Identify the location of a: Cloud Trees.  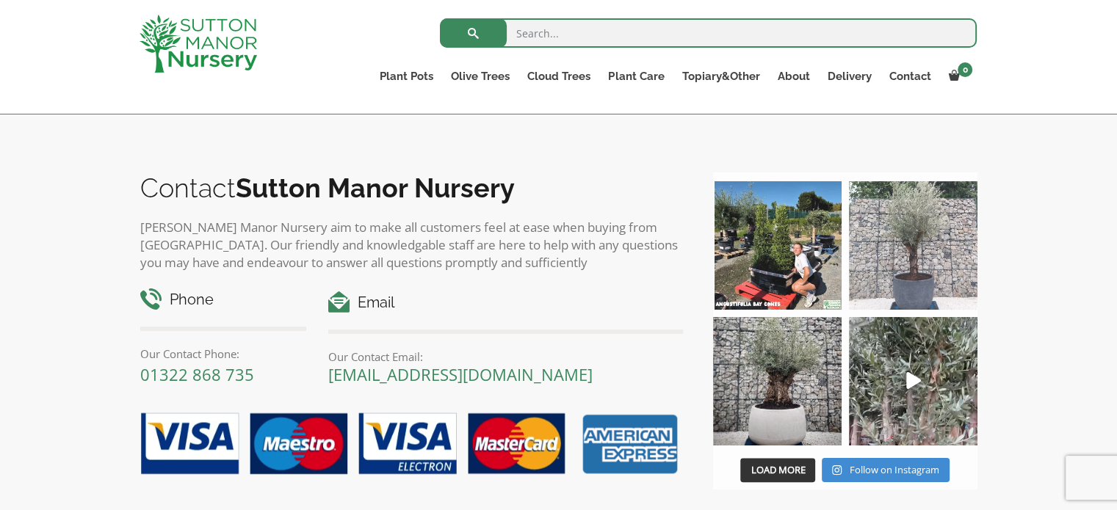
(559, 76).